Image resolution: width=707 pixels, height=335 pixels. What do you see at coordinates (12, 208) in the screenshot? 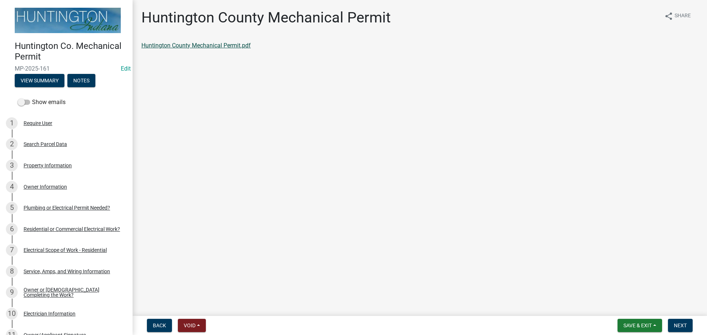
I see `div: 5` at bounding box center [12, 208].